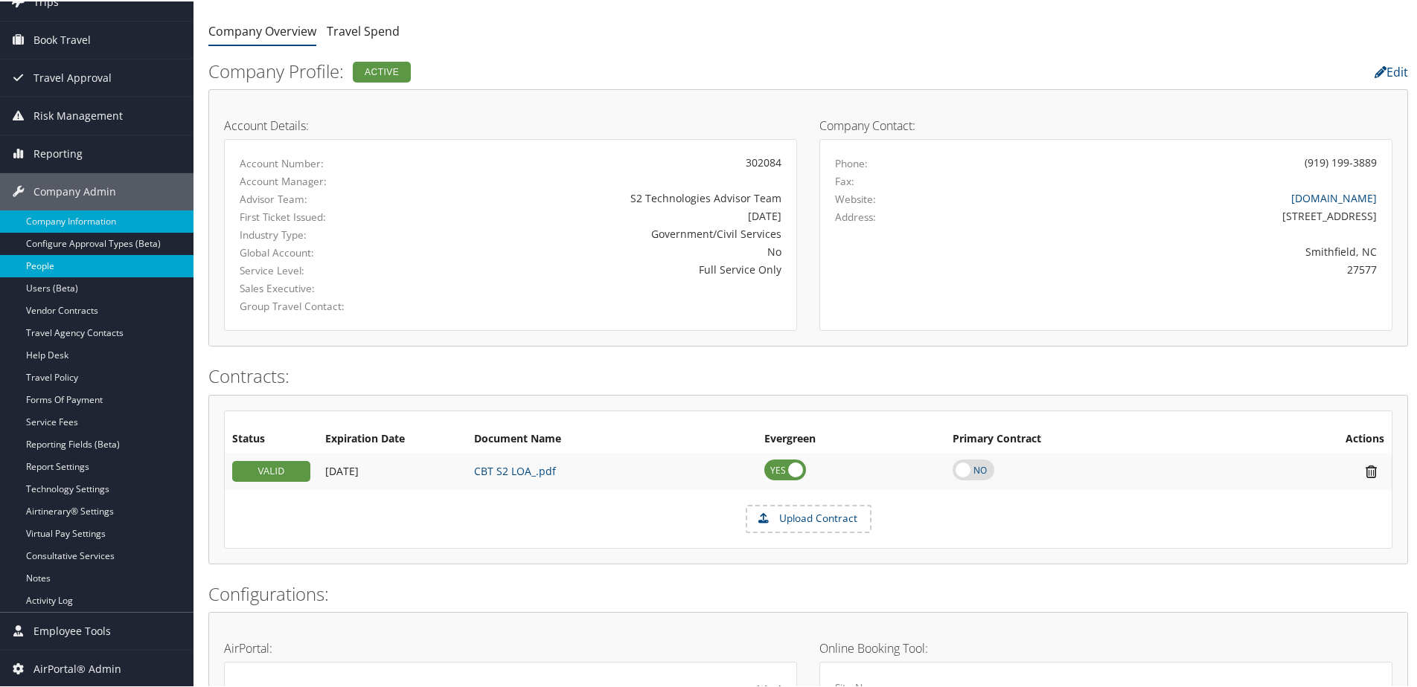 This screenshot has height=687, width=1417. Describe the element at coordinates (322, 216) in the screenshot. I see `label: First Ticket Issued:` at that location.